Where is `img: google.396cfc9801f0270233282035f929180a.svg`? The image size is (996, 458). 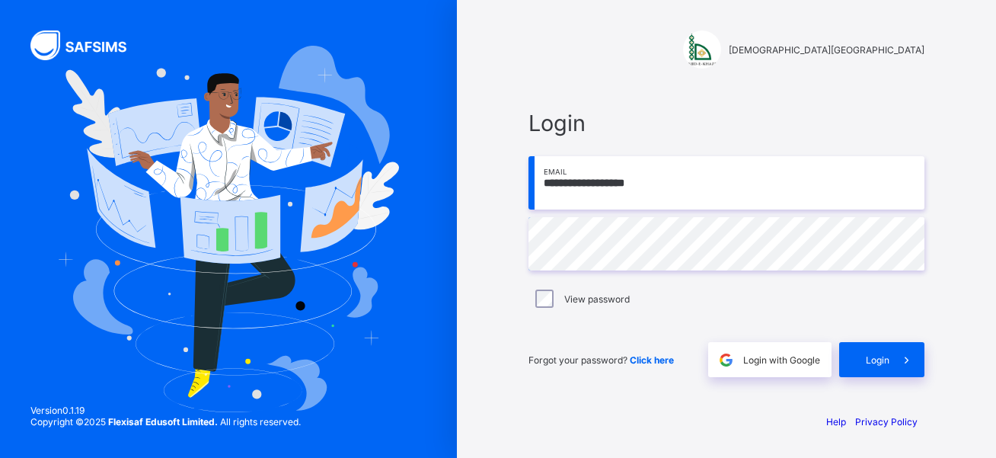 img: google.396cfc9801f0270233282035f929180a.svg is located at coordinates (726, 360).